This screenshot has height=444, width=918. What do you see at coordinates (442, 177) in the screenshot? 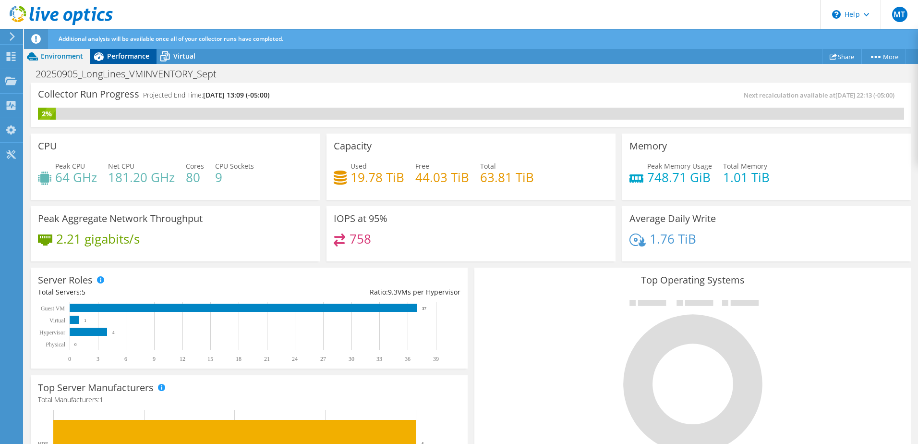
I see `h4: 44.03 TiB` at bounding box center [442, 177].